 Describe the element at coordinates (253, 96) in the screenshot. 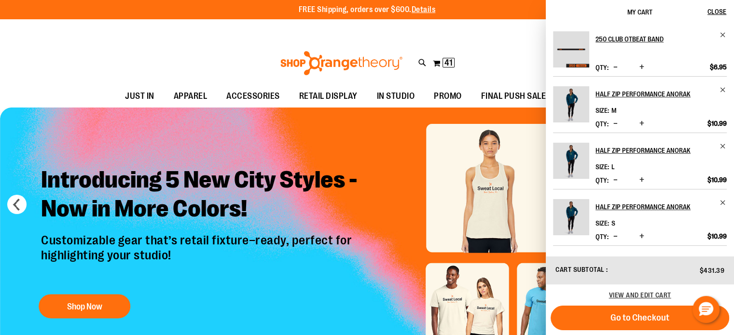

I see `span: ACCESSORIES` at that location.